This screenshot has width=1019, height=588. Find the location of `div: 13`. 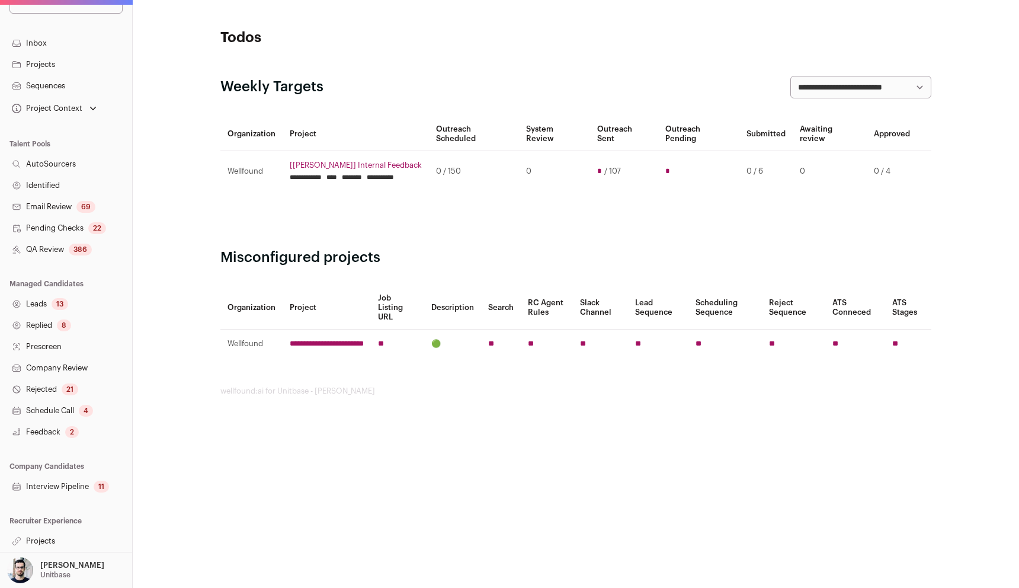

div: 13 is located at coordinates (60, 304).